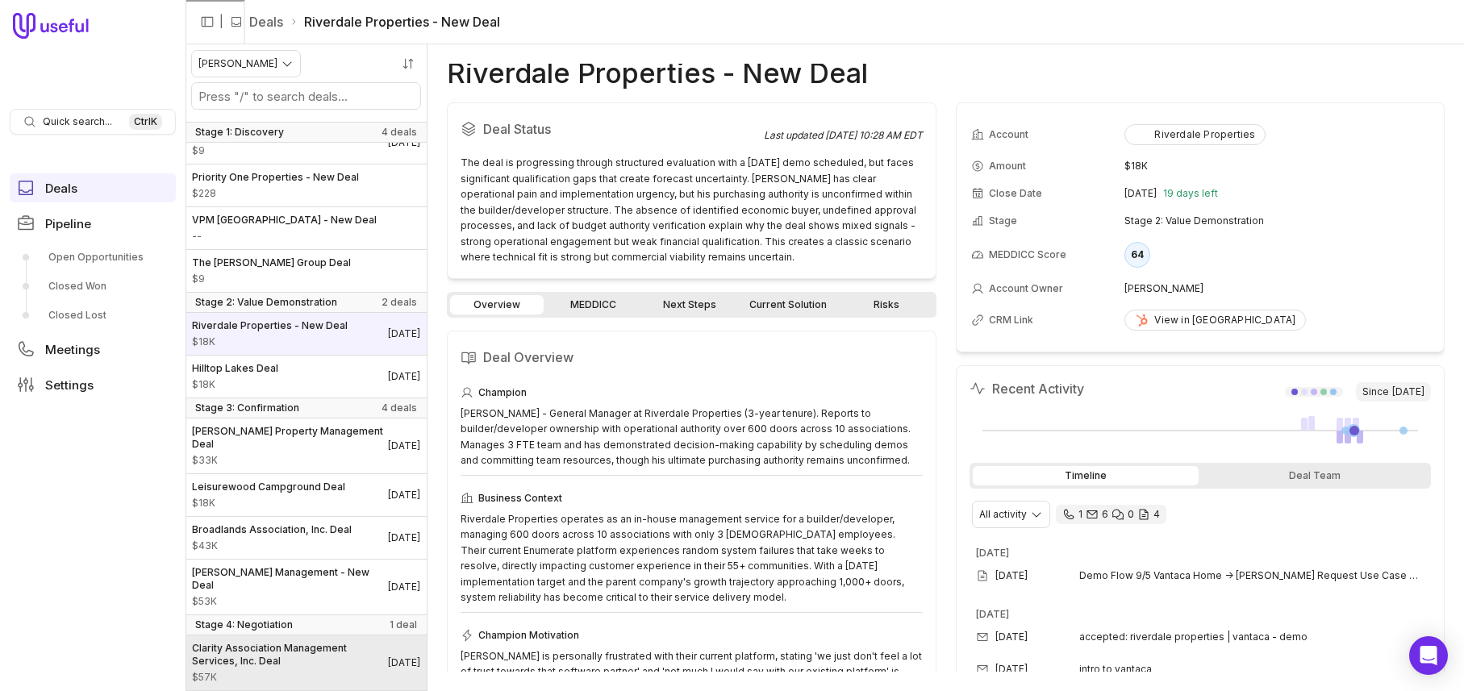 This screenshot has height=691, width=1464. What do you see at coordinates (93, 286) in the screenshot?
I see `a: Closed Won` at bounding box center [93, 286].